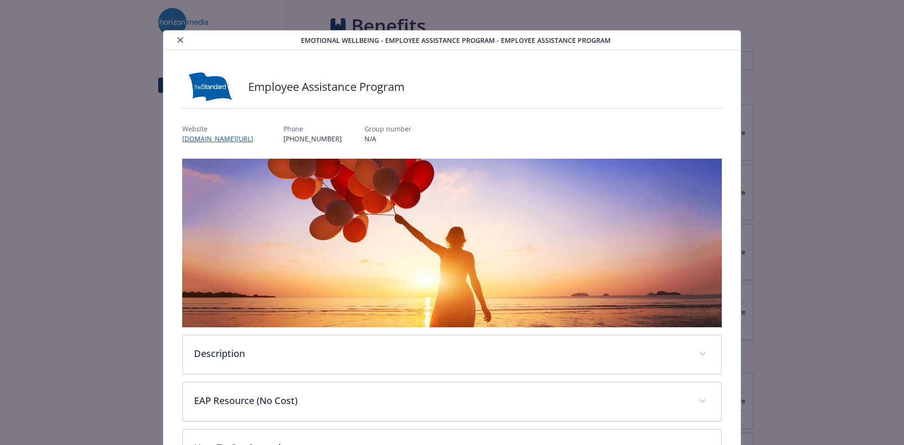 This screenshot has width=904, height=445. Describe the element at coordinates (452, 402) in the screenshot. I see `div: EAP Resource (No Cost)` at that location.